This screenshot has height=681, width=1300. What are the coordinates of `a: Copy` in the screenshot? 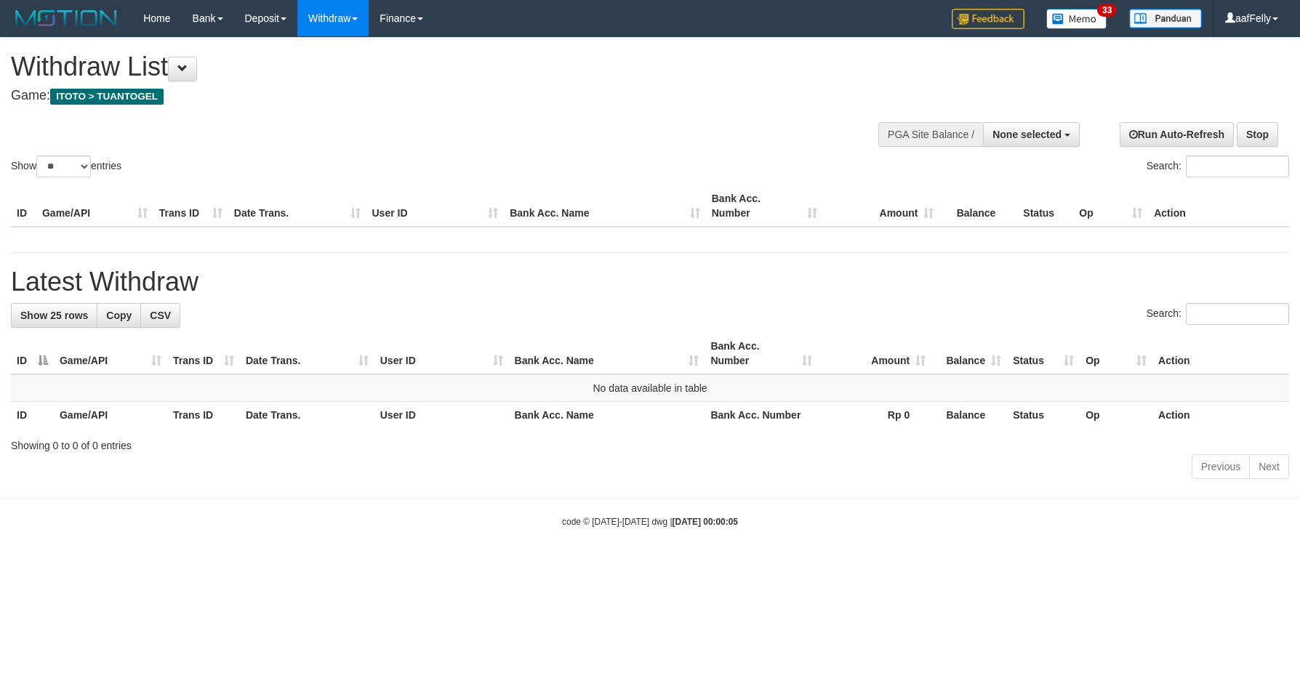 It's located at (118, 315).